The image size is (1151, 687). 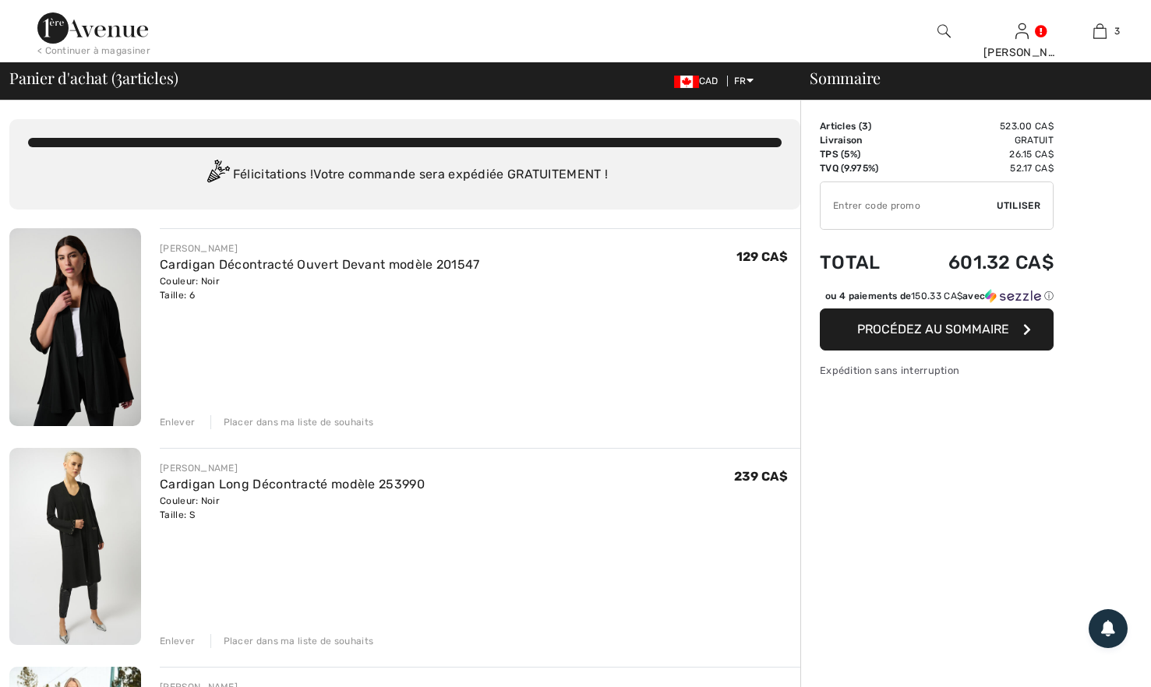 I want to click on img: Sezzle, so click(x=1013, y=296).